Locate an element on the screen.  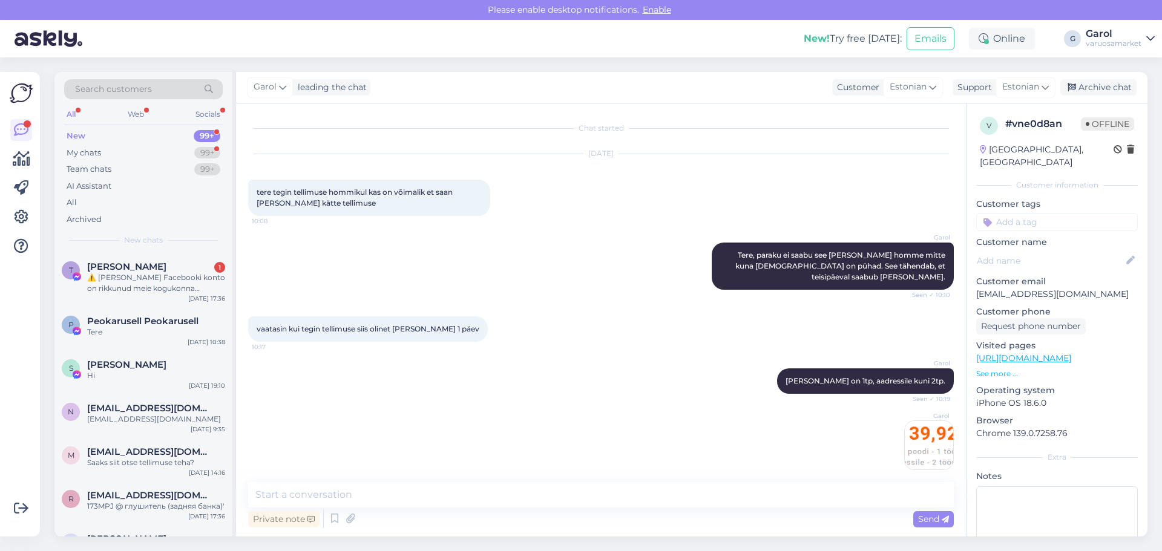
div: 173MPJ @ глушитель (задняя банка)' is located at coordinates (156, 506).